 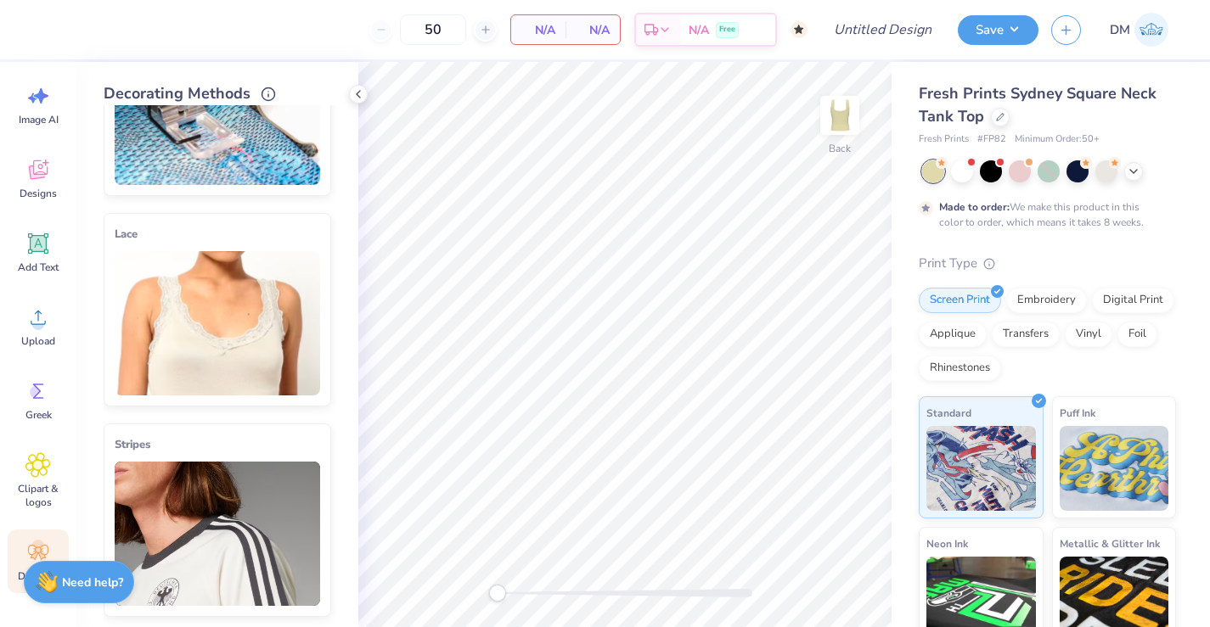 What do you see at coordinates (217, 534) in the screenshot?
I see `img: Stripes` at bounding box center [217, 534].